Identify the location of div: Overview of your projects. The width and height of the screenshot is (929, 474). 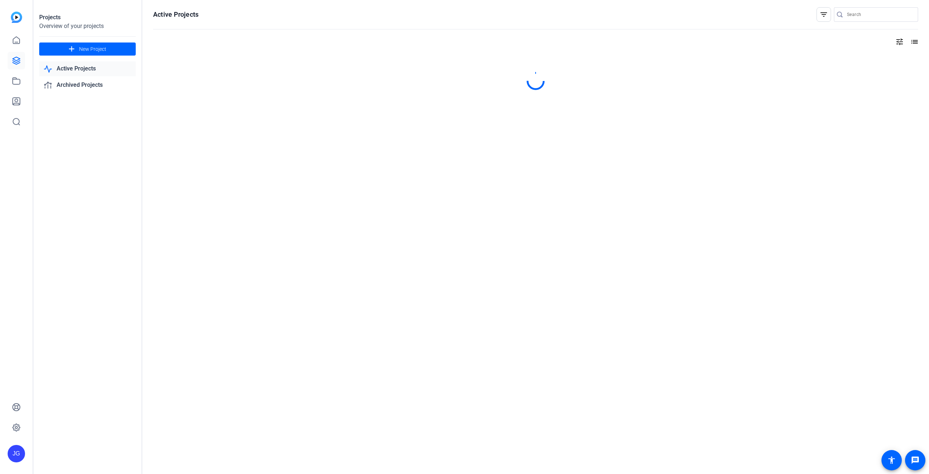
(87, 26).